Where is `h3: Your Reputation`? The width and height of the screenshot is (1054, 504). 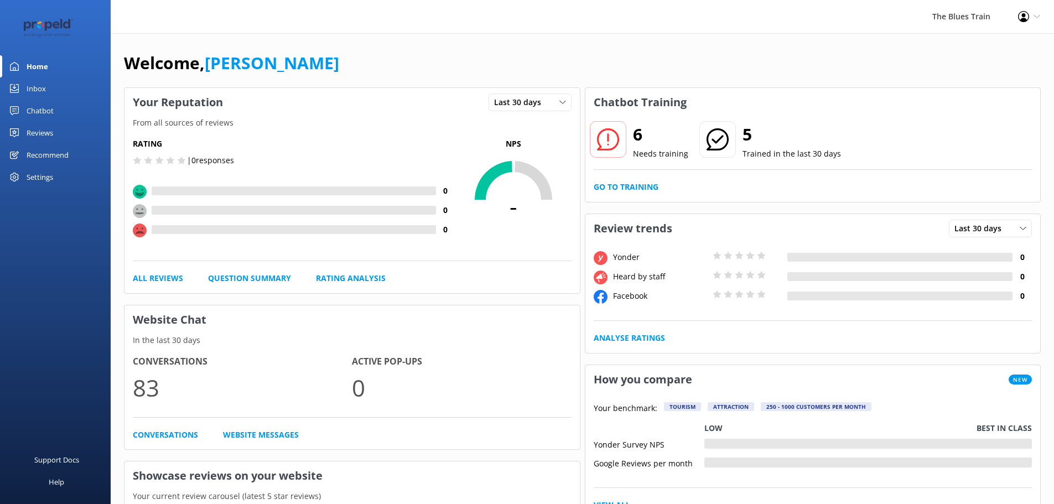 h3: Your Reputation is located at coordinates (178, 102).